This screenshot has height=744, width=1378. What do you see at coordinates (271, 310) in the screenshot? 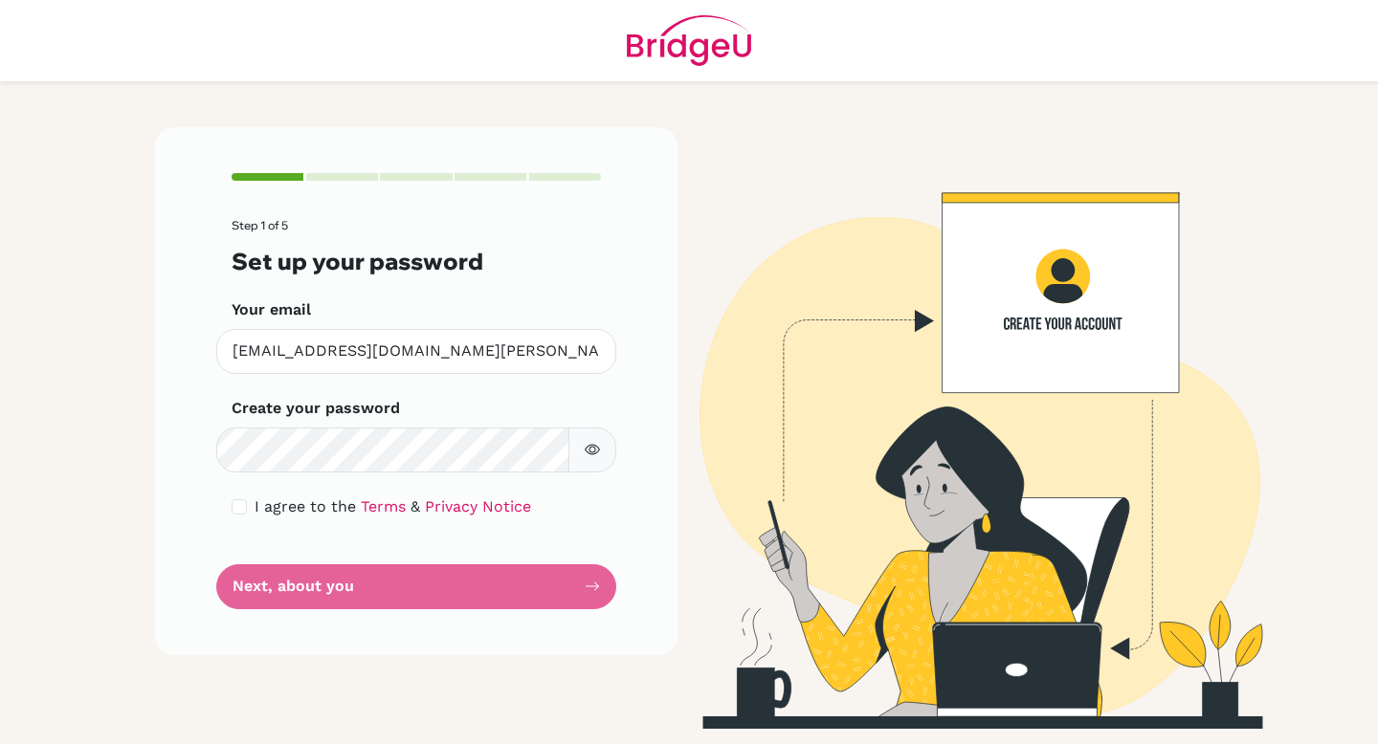
I see `label: Your email` at bounding box center [271, 310].